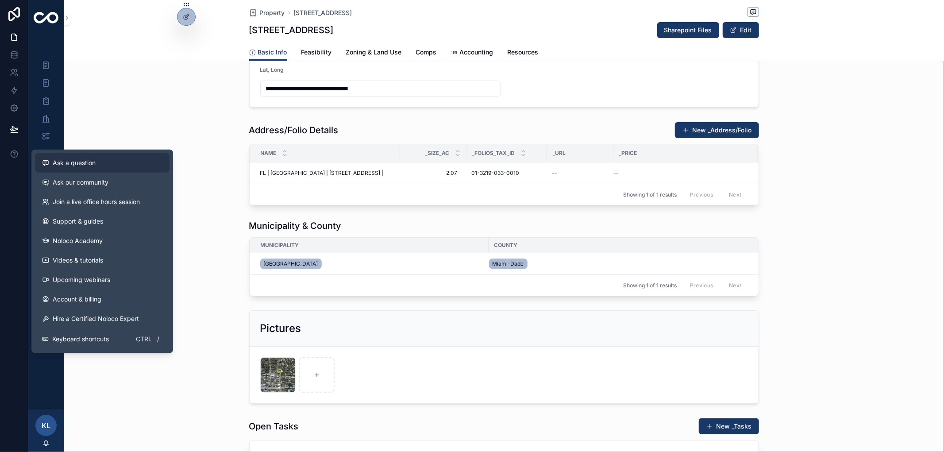  I want to click on span: Basic Info, so click(273, 52).